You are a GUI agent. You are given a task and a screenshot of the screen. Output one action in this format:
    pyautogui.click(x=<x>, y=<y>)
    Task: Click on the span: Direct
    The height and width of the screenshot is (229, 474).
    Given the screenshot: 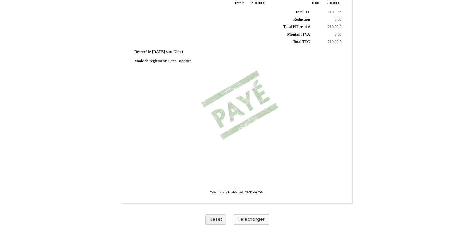 What is the action you would take?
    pyautogui.click(x=178, y=52)
    